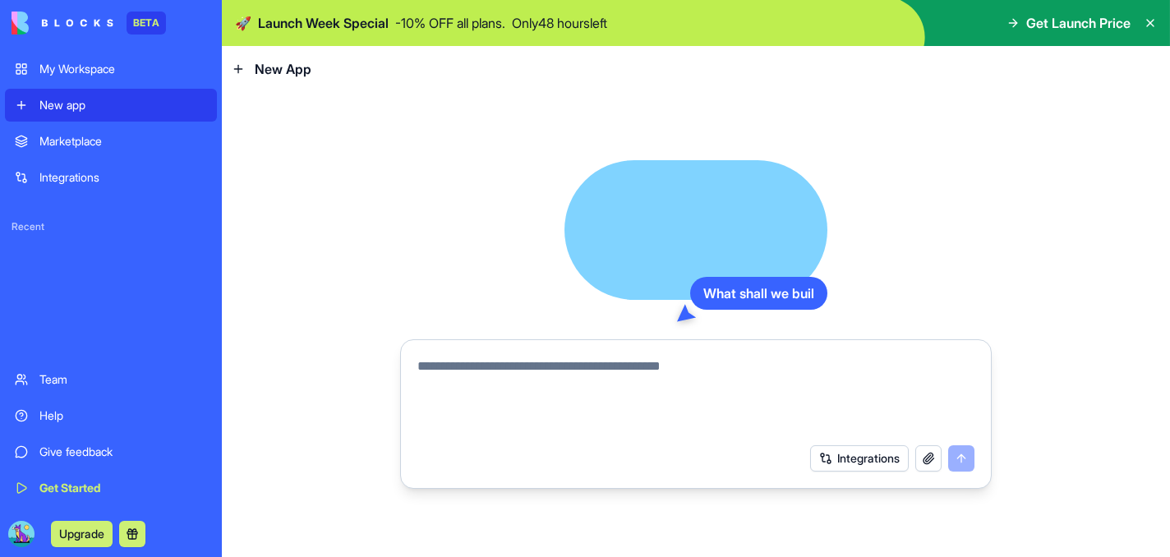 The height and width of the screenshot is (557, 1170). Describe the element at coordinates (123, 452) in the screenshot. I see `div: Give feedback` at that location.